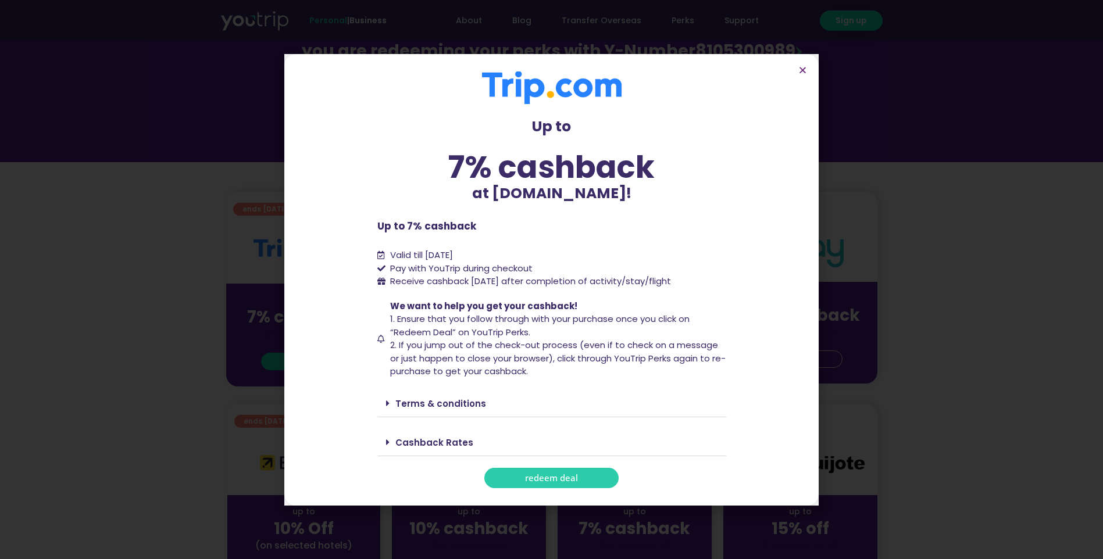  What do you see at coordinates (558, 358) in the screenshot?
I see `span: 2. If you jump out of the check-out process (even if to check on a message or just happen to clos...` at bounding box center [558, 358].